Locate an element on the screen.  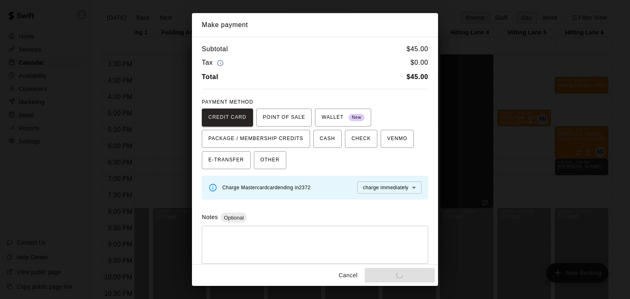
h2: Make payment is located at coordinates (315, 25).